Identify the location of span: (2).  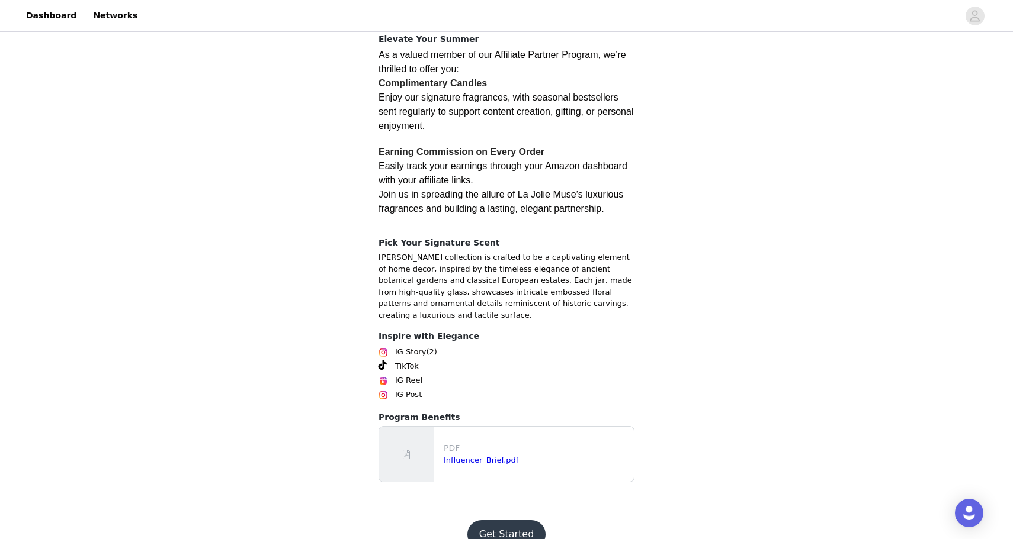
(431, 352).